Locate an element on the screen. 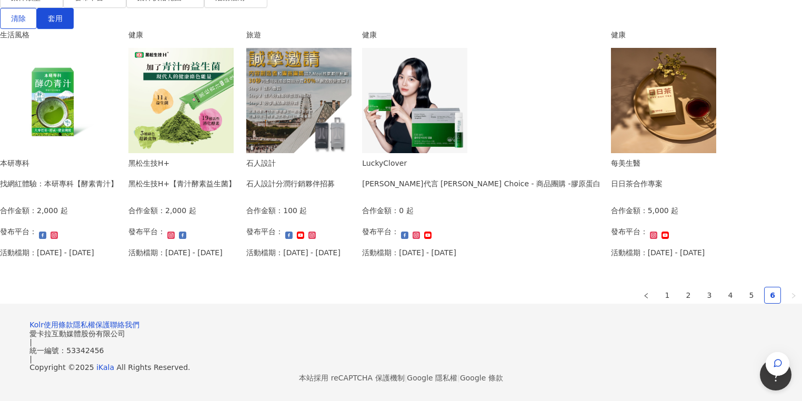 The image size is (802, 401). button: right is located at coordinates (793, 295).